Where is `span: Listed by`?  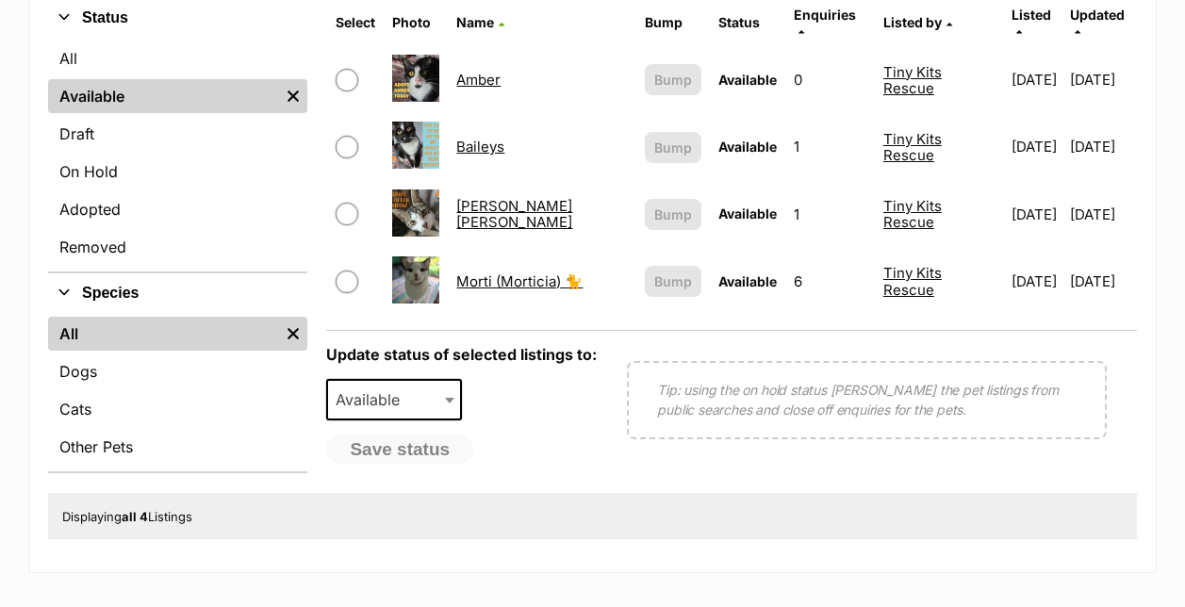 span: Listed by is located at coordinates (913, 22).